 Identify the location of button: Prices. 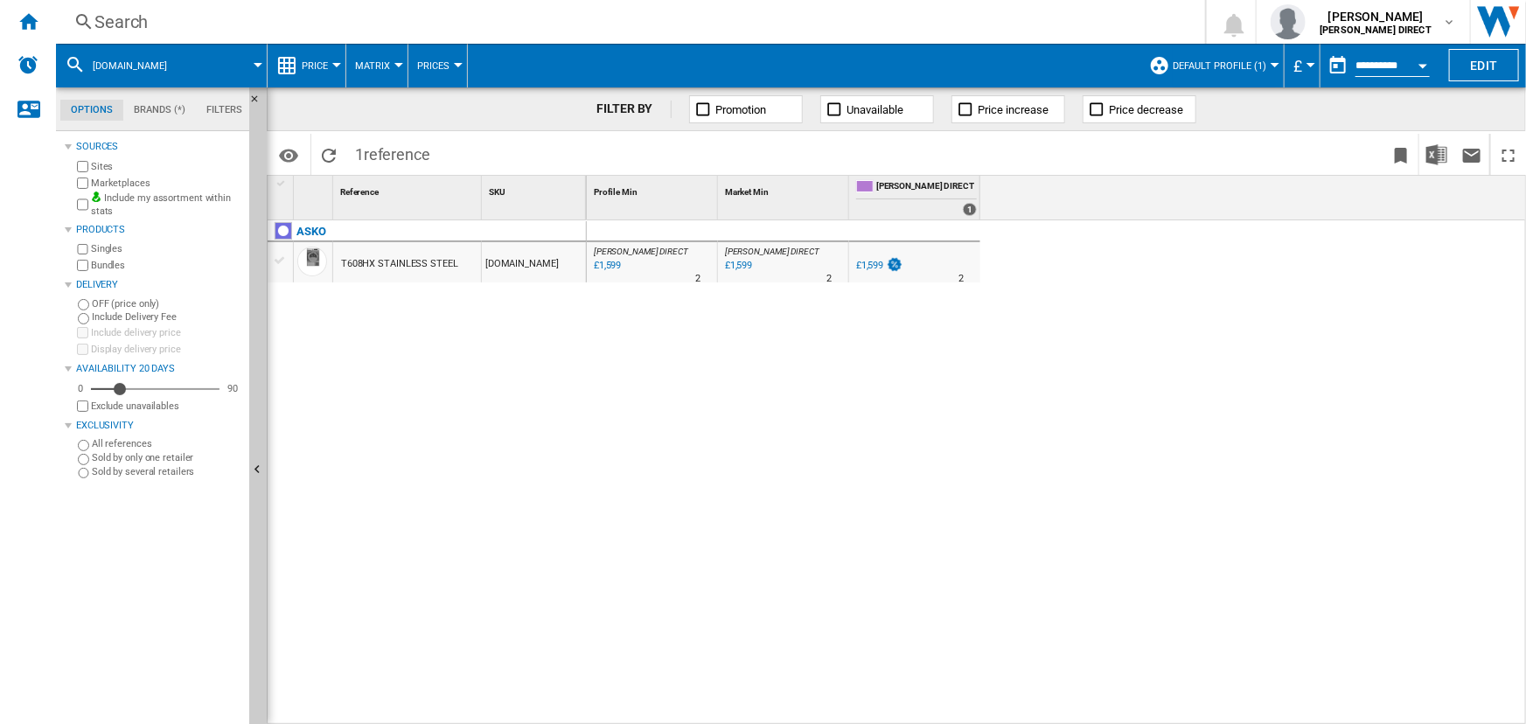
(437, 66).